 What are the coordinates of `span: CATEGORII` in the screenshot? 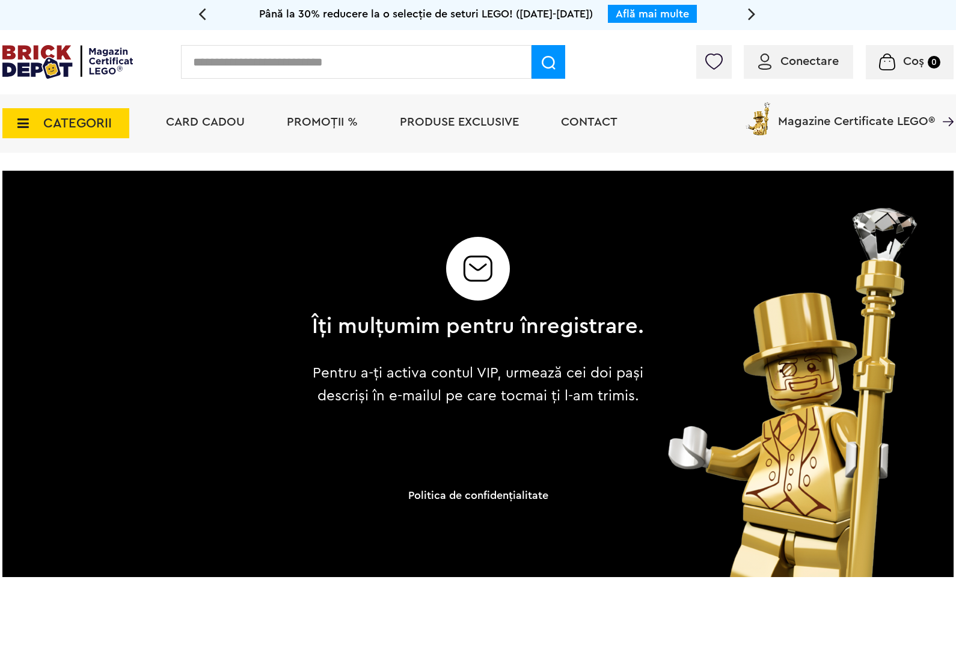 It's located at (78, 123).